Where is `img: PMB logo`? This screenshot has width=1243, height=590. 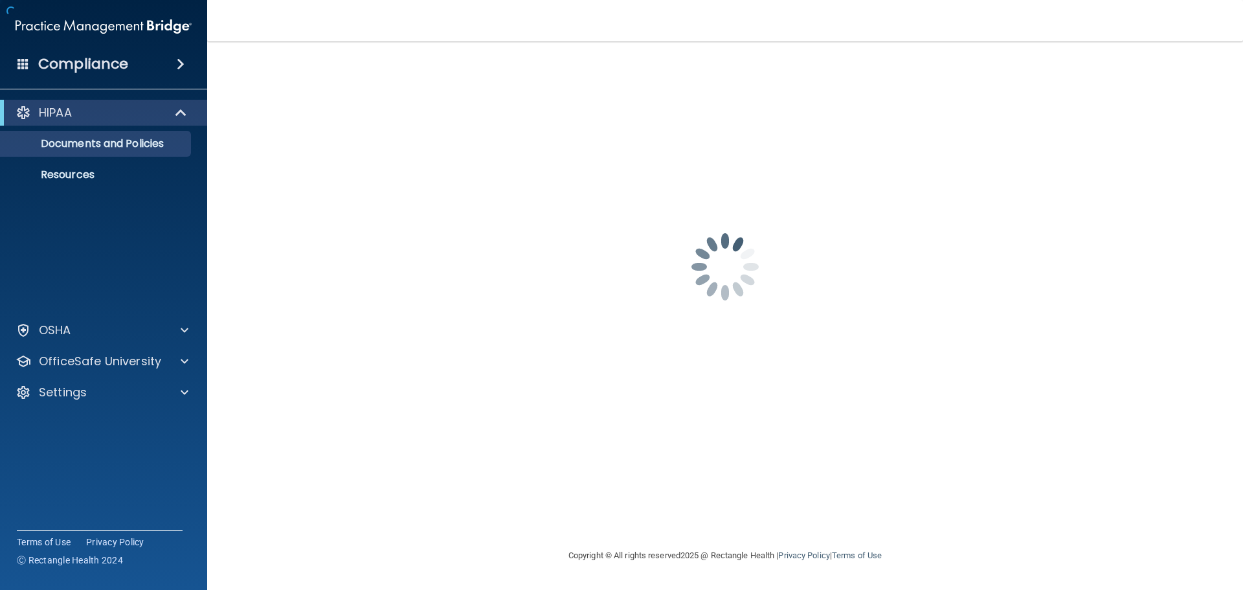 img: PMB logo is located at coordinates (104, 27).